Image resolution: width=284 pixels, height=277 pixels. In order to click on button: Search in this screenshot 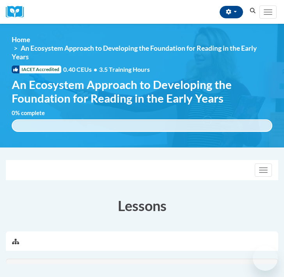, I will do `click(253, 11)`.